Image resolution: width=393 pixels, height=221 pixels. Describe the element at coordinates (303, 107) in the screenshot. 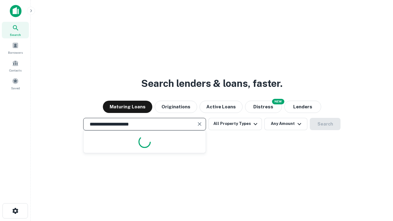

I see `button: Lenders` at that location.